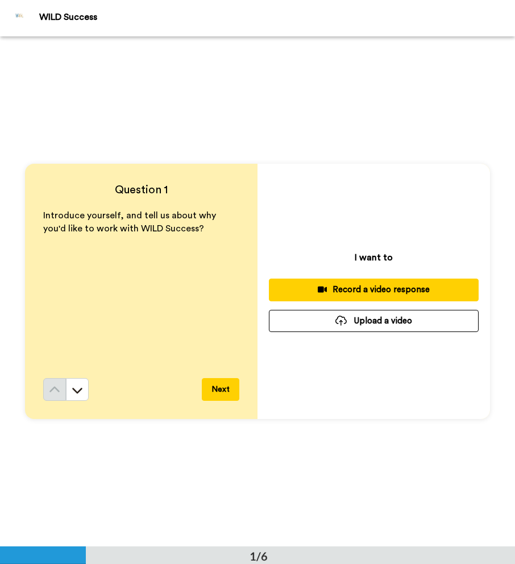 This screenshot has width=515, height=564. I want to click on button: Upload a video, so click(374, 321).